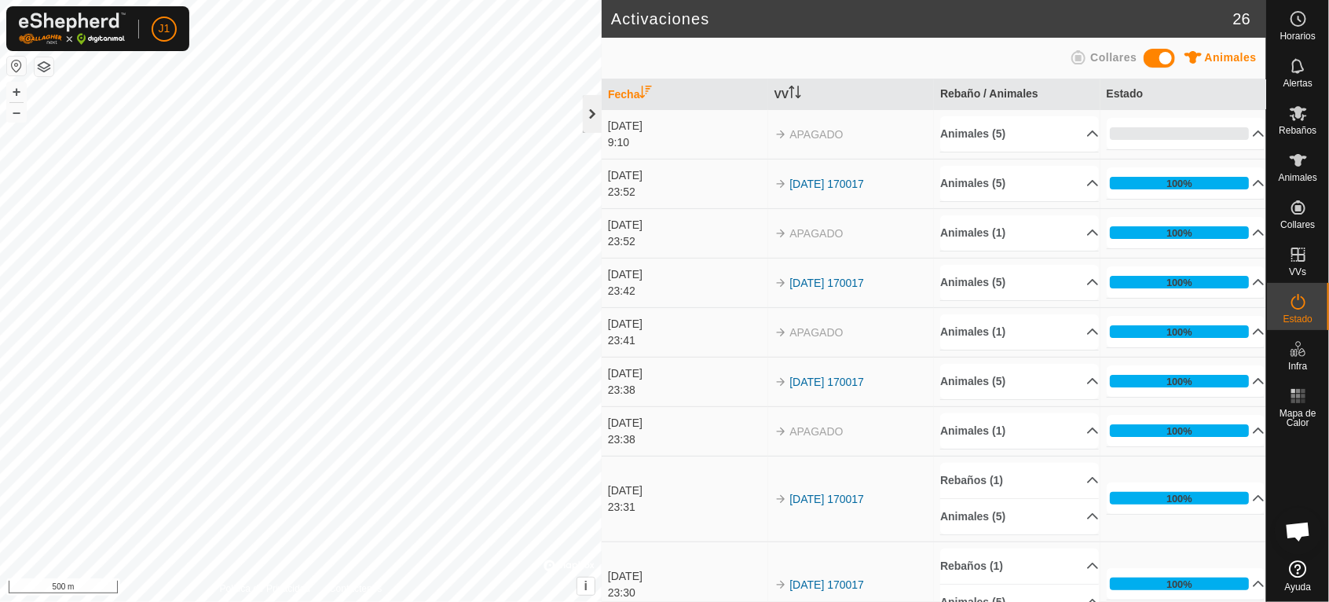 The image size is (1329, 602). I want to click on a: Política de Privacidad, so click(265, 588).